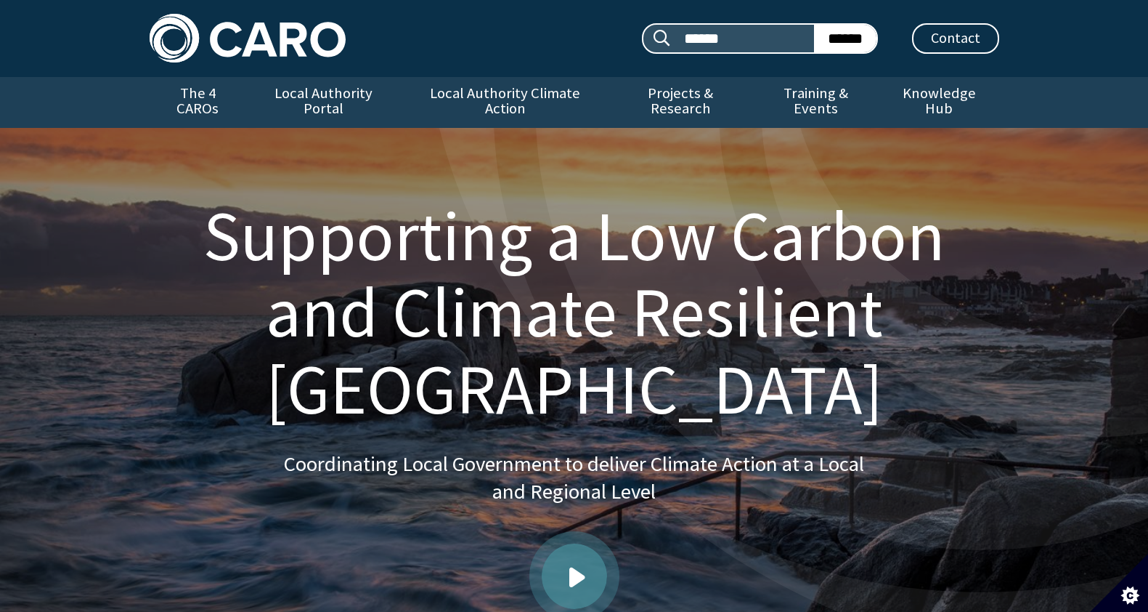  Describe the element at coordinates (956, 38) in the screenshot. I see `a: Contact` at that location.